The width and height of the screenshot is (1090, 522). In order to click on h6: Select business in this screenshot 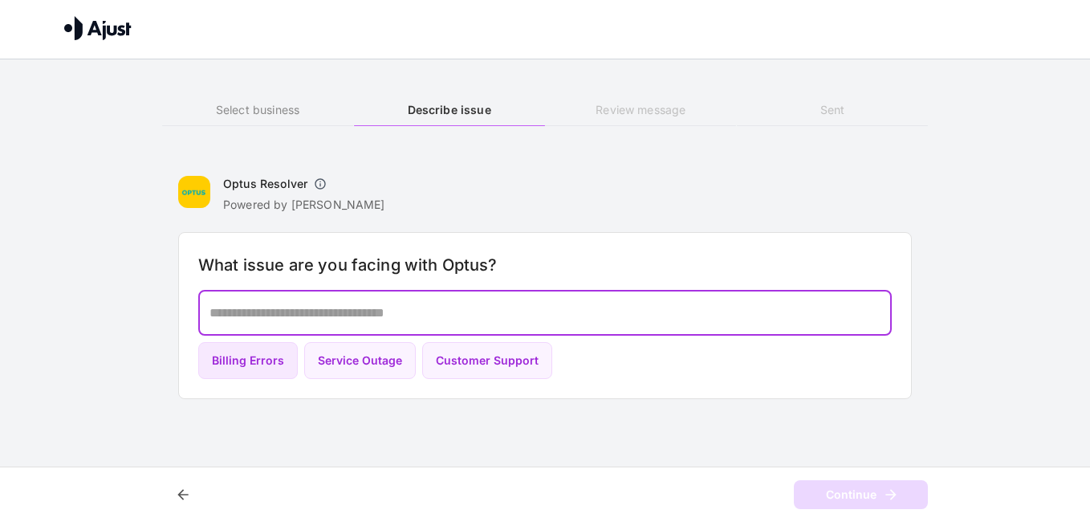, I will do `click(258, 110)`.